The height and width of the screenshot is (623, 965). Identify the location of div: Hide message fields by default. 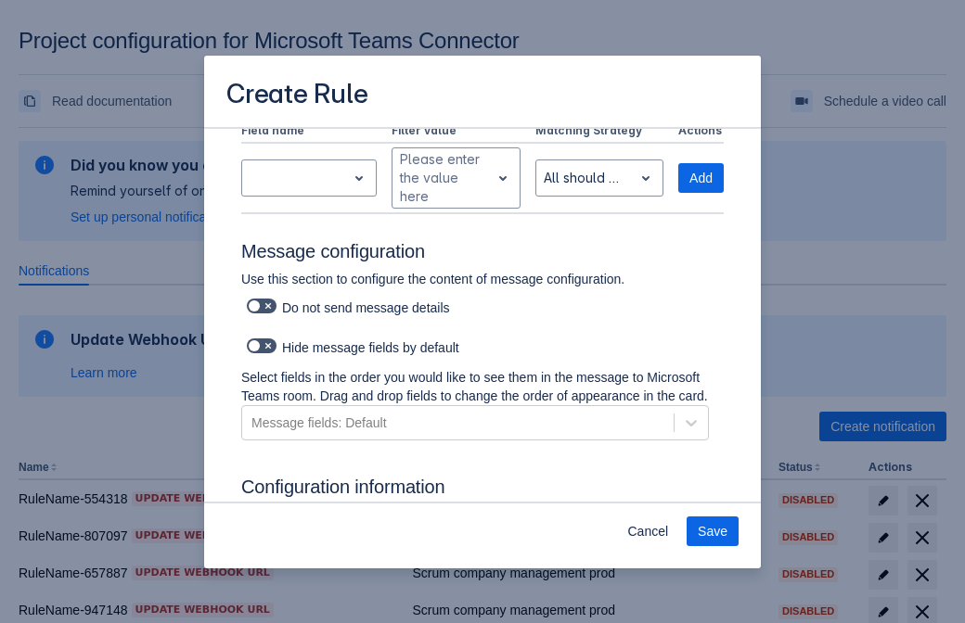
(475, 346).